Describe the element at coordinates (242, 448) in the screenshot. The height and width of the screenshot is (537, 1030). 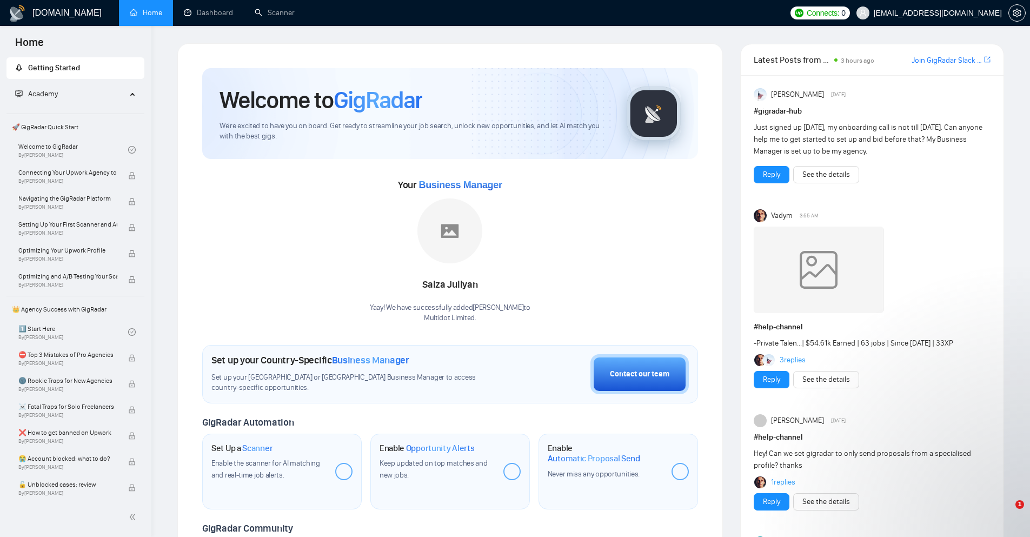
I see `h1: Set Up a` at that location.